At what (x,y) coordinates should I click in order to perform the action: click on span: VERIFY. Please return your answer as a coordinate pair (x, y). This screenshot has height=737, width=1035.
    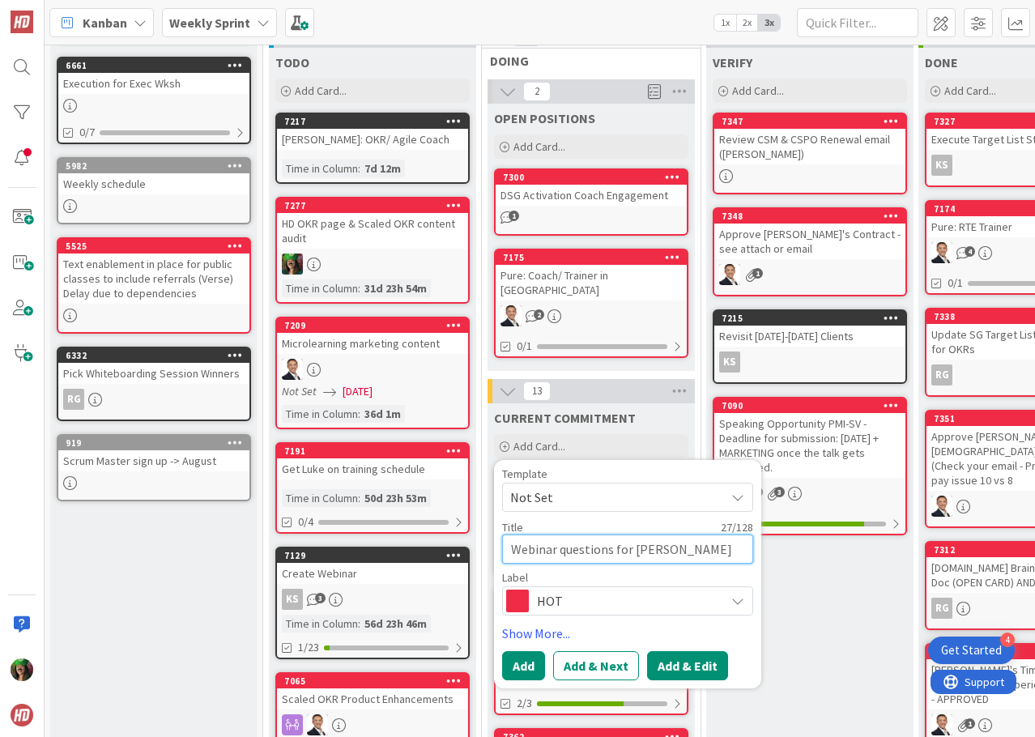
    Looking at the image, I should click on (732, 62).